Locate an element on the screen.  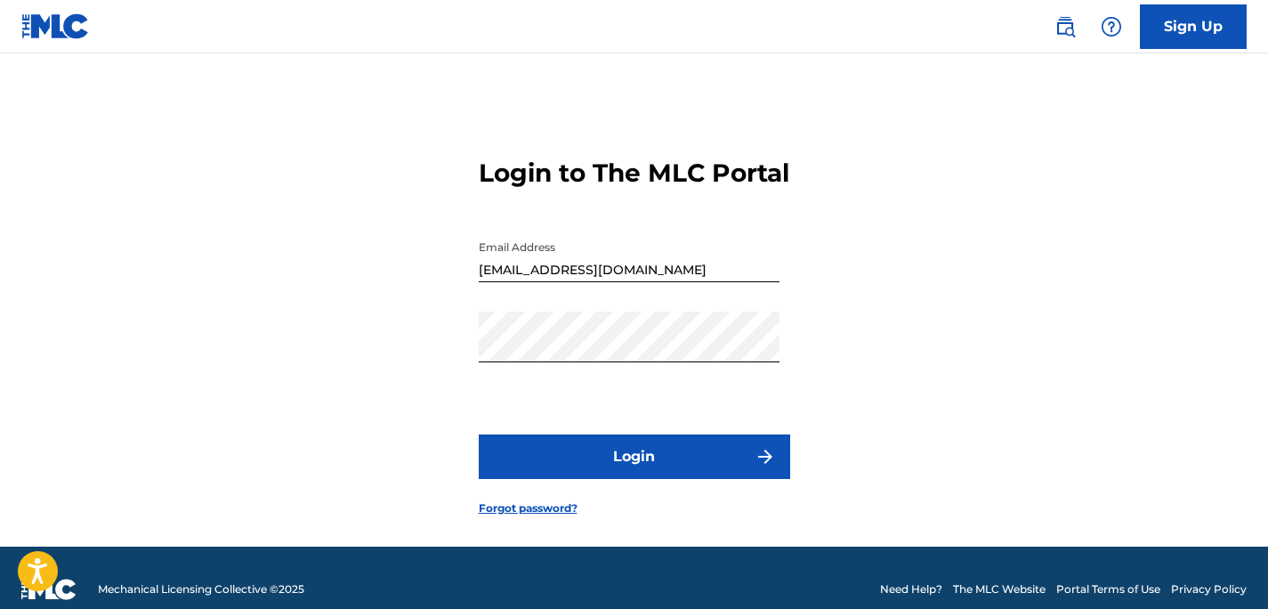
span: Mechanical Licensing Collective © 2025 is located at coordinates (201, 589).